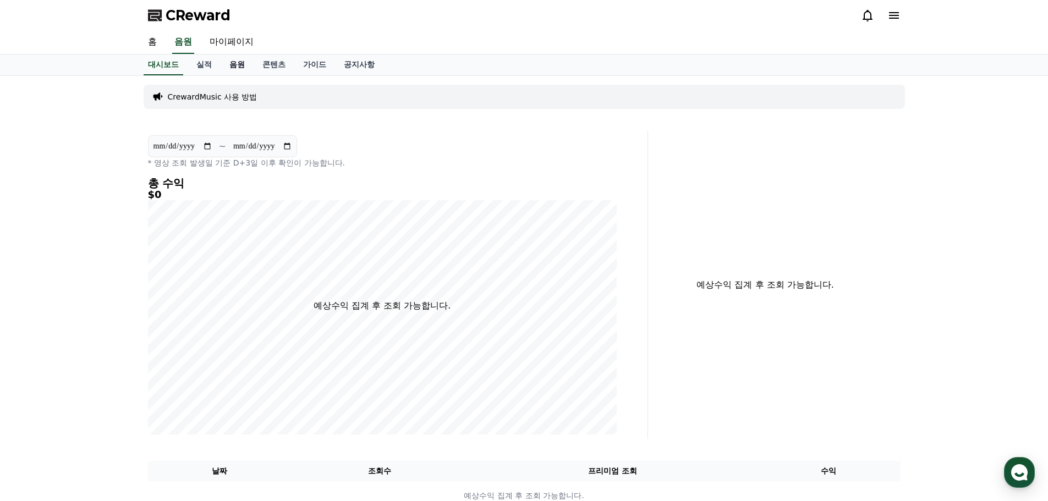  I want to click on p: CrewardMusic 사용 방법, so click(212, 97).